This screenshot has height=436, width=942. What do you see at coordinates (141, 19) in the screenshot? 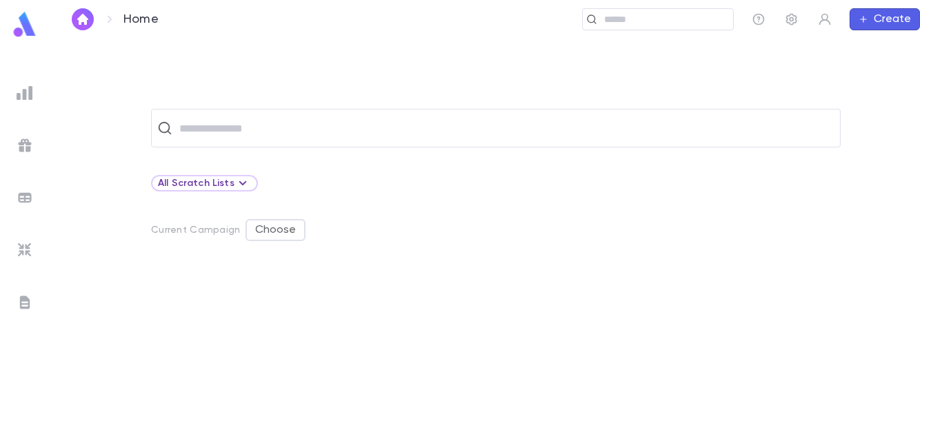
I see `p: Home` at bounding box center [141, 19].